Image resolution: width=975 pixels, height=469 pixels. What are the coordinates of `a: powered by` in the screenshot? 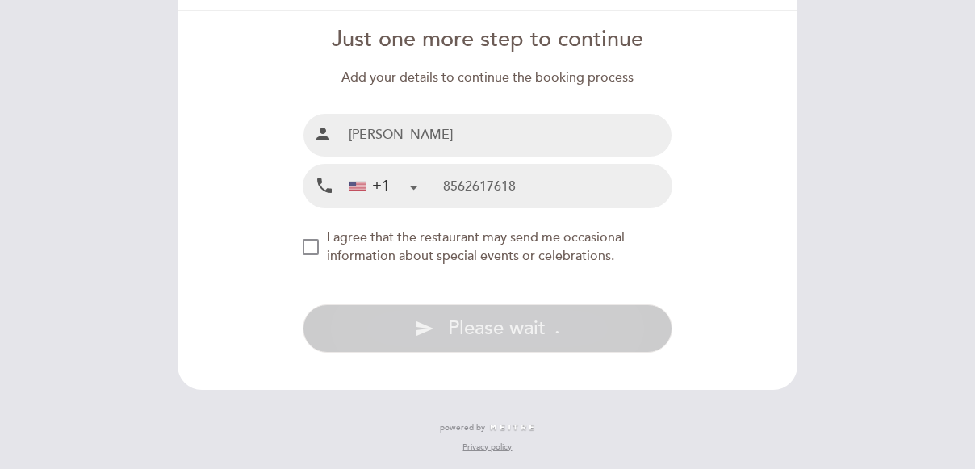 It's located at (487, 428).